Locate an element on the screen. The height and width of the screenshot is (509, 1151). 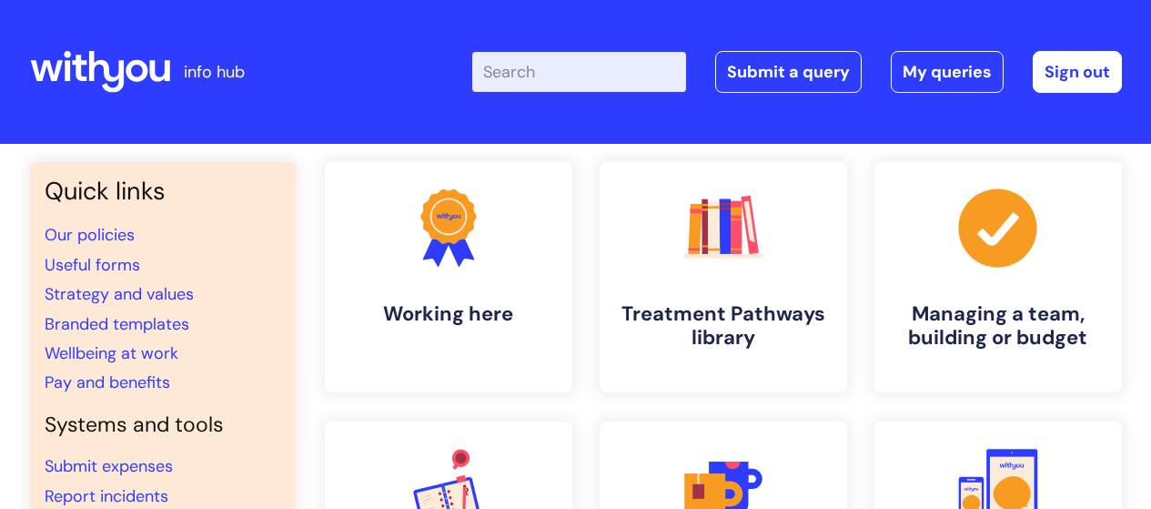
a: Branded templates is located at coordinates (116, 324).